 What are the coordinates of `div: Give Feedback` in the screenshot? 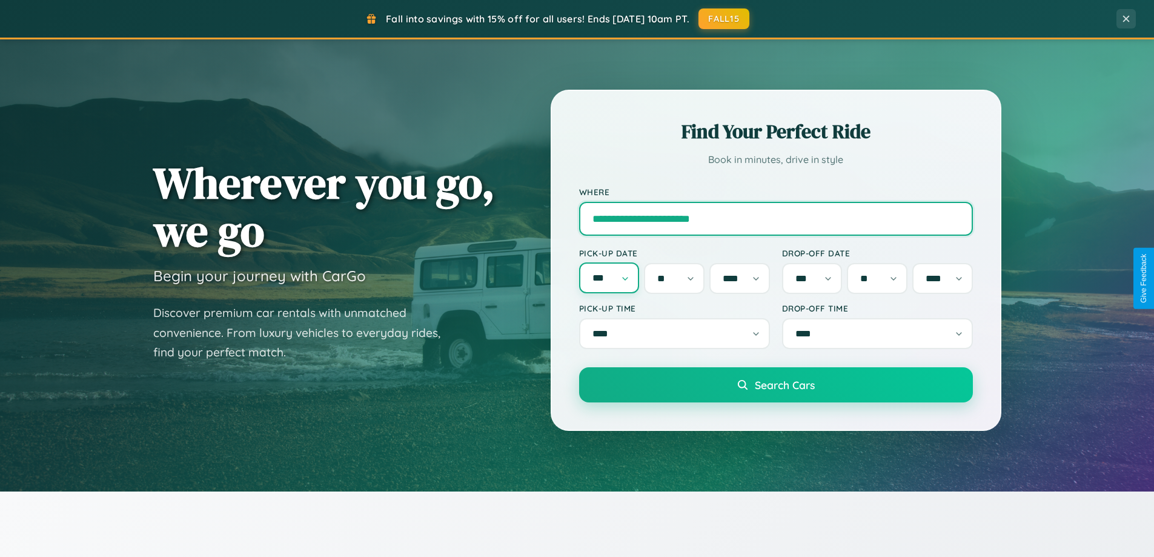 It's located at (1143, 278).